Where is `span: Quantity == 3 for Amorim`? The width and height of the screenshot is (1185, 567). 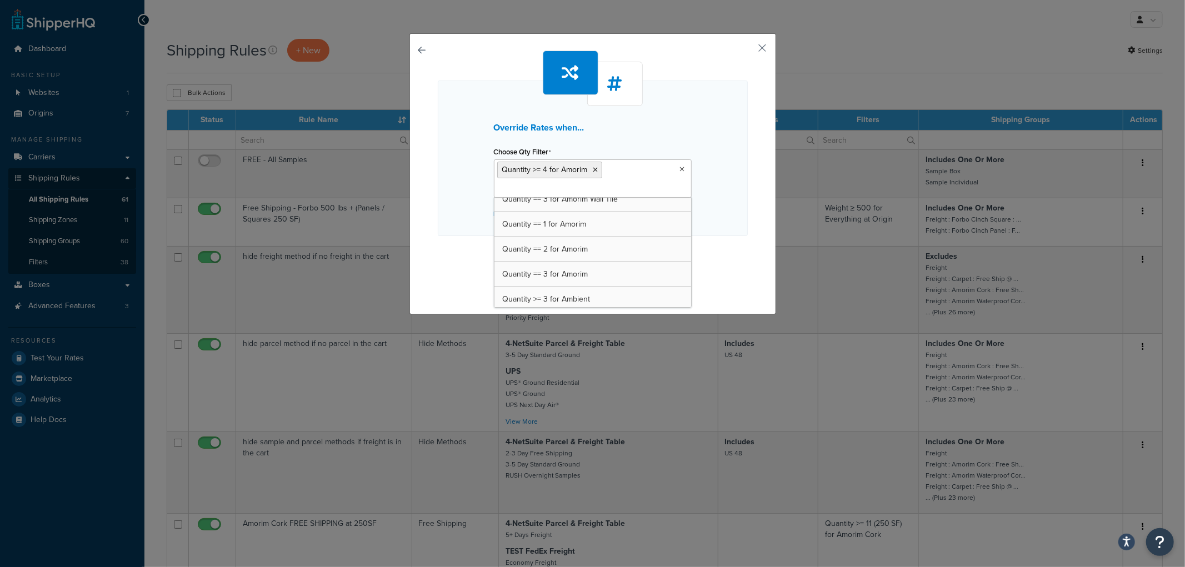 span: Quantity == 3 for Amorim is located at coordinates (546, 254).